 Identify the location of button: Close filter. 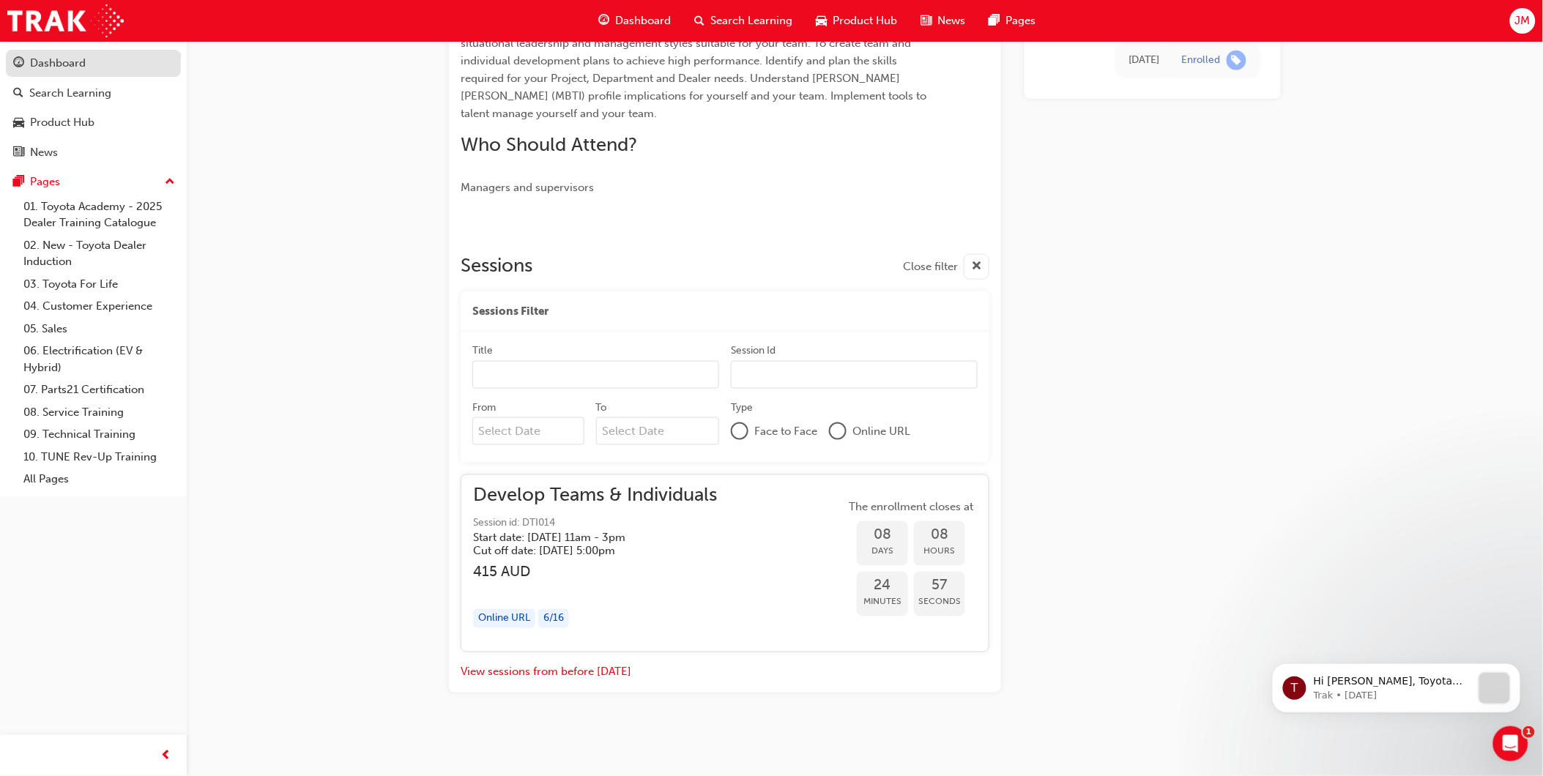
(946, 267).